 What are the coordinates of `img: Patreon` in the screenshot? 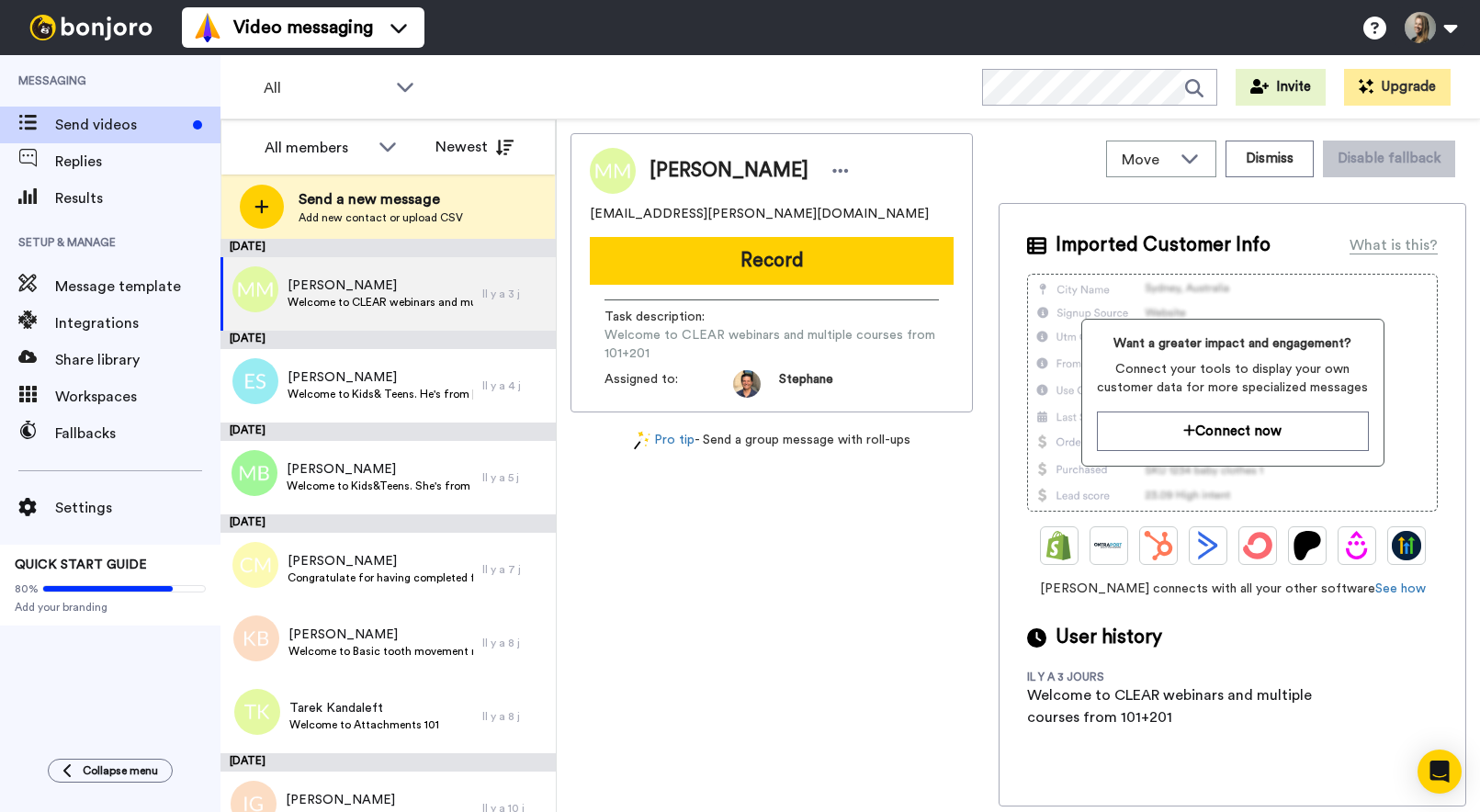 It's located at (1307, 546).